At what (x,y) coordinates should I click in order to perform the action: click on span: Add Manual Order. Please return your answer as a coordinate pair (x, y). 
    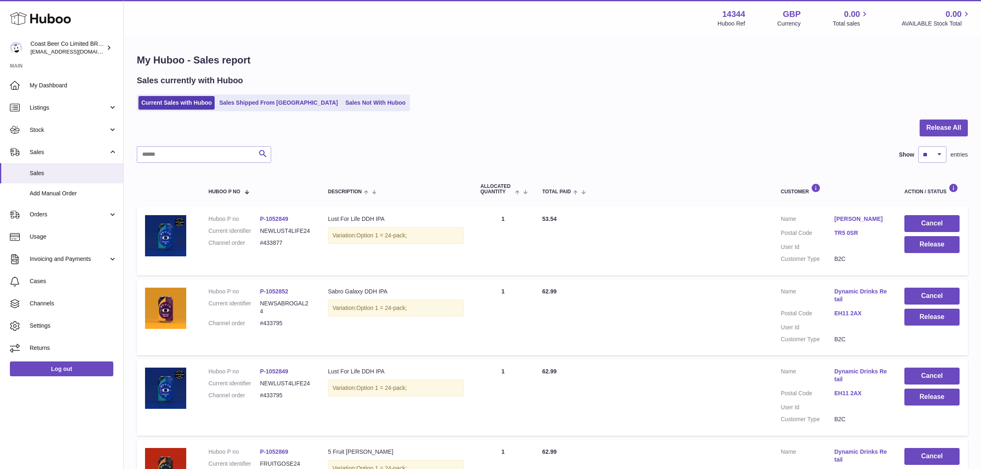
    Looking at the image, I should click on (73, 193).